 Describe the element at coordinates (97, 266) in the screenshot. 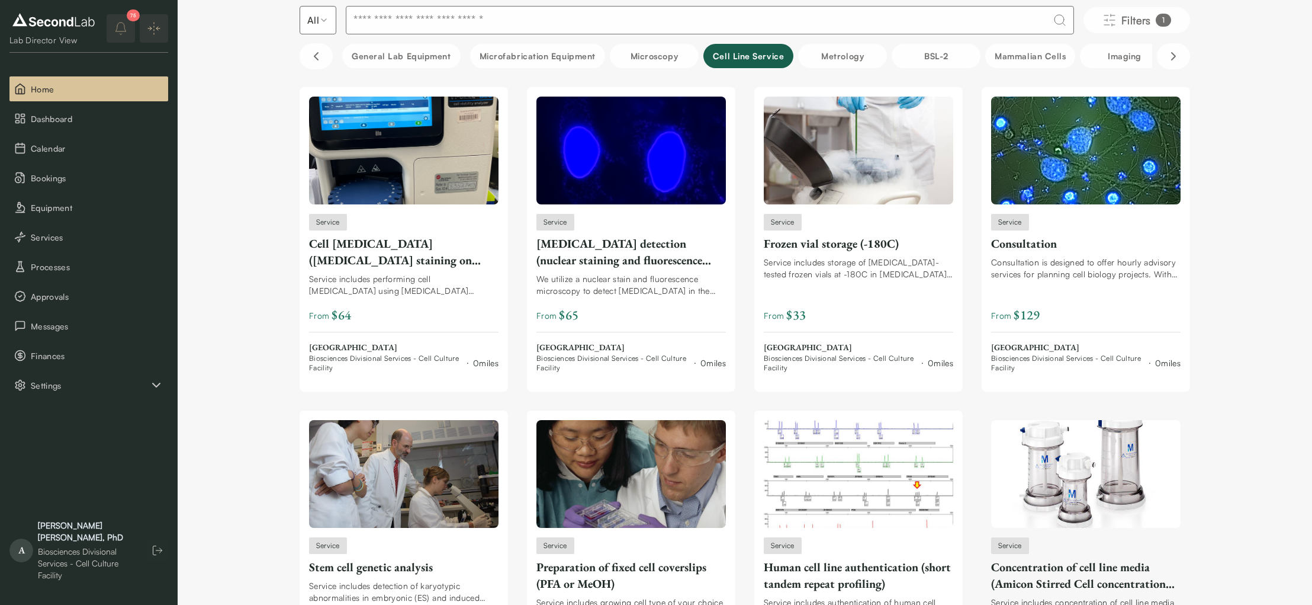

I see `span: Processes` at that location.